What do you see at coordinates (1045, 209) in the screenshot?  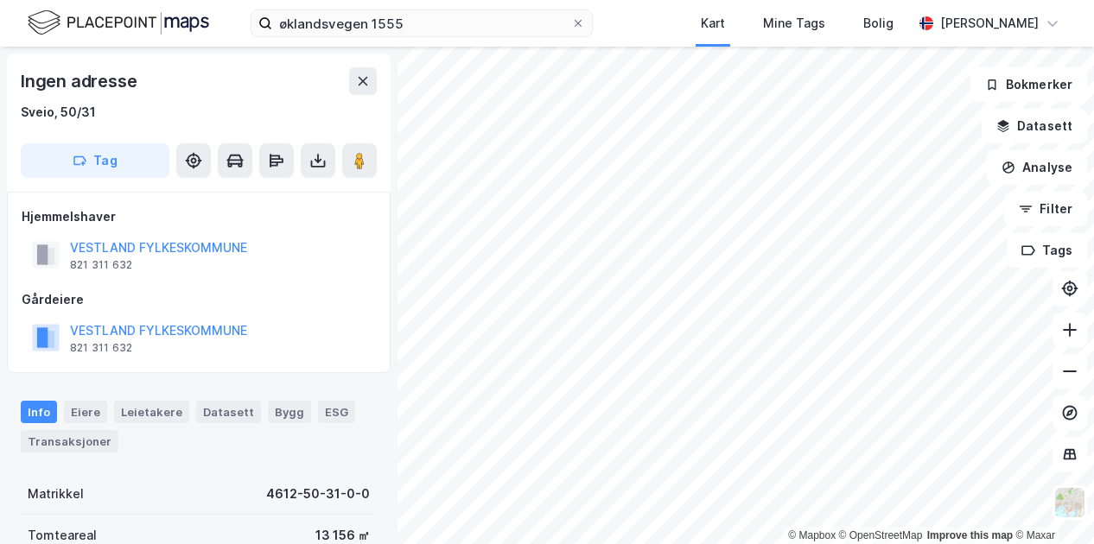 I see `button: Filter` at bounding box center [1045, 209].